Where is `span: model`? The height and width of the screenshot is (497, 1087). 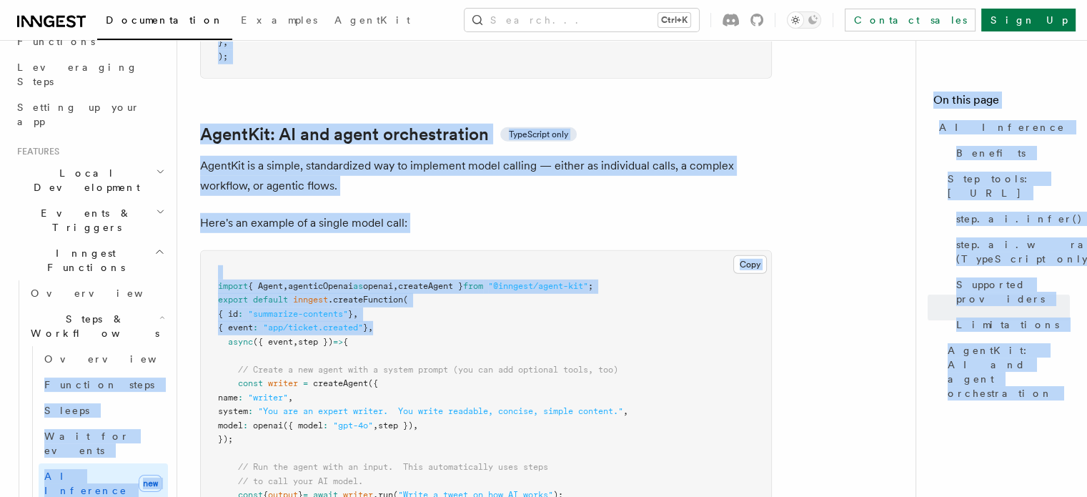
span: model is located at coordinates (230, 425).